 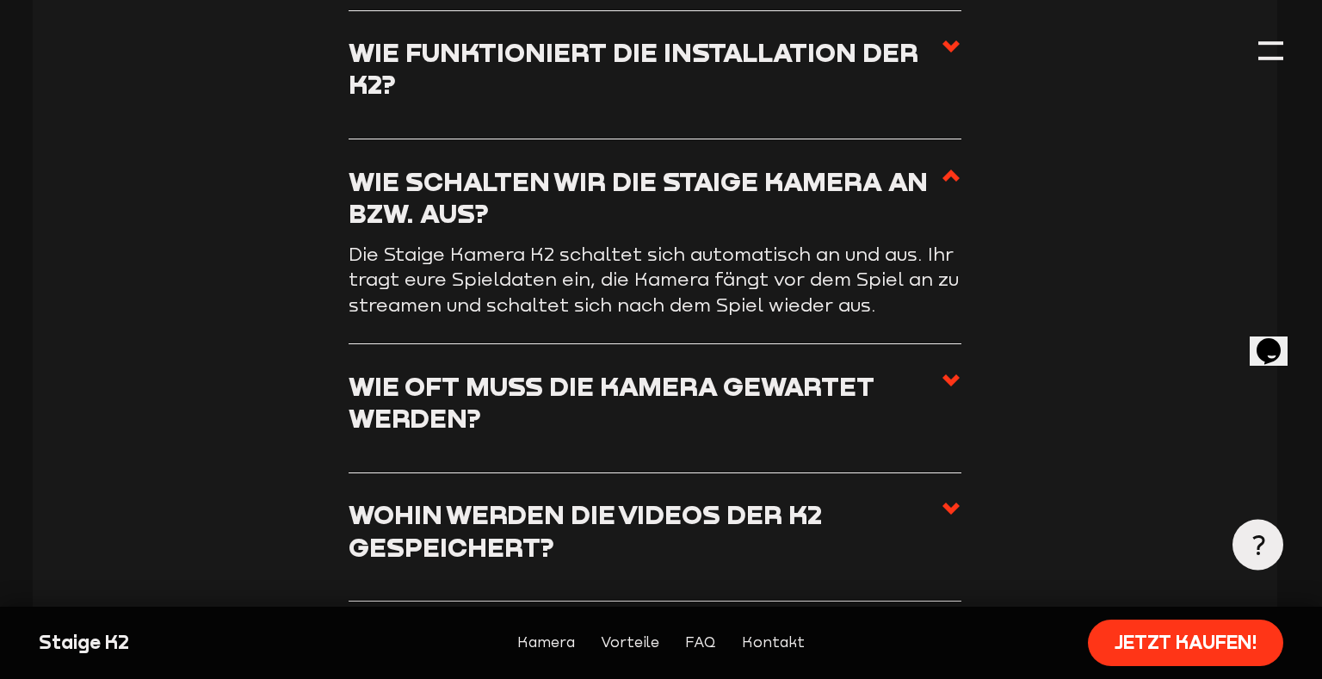 What do you see at coordinates (645, 197) in the screenshot?
I see `h3: Wie schalten wir die Staige Kamera an bzw. aus?` at bounding box center [645, 197].